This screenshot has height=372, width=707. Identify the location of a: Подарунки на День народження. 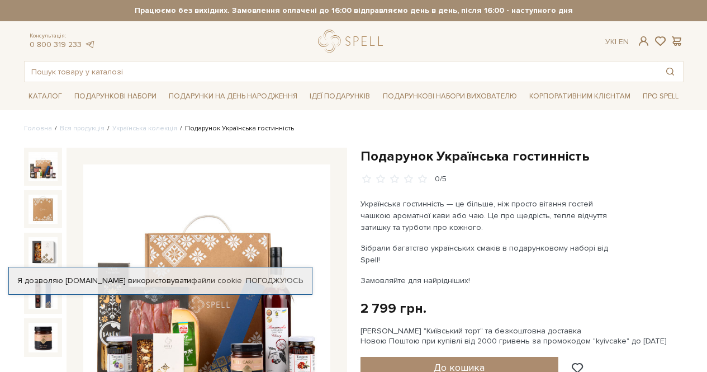
(233, 96).